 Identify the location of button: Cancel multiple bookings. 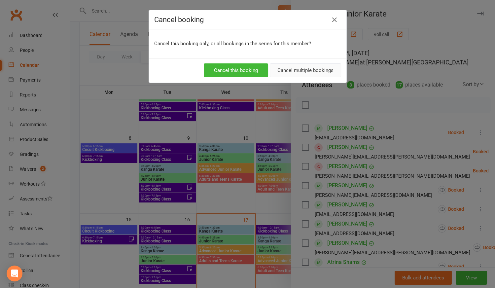
(305, 70).